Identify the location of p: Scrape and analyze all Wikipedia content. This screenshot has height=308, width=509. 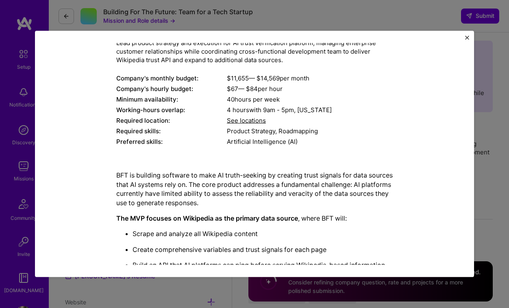
(263, 234).